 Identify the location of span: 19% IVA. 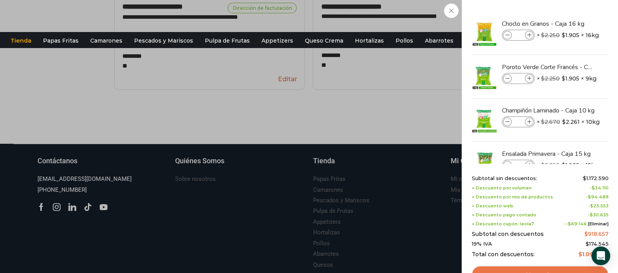
(482, 244).